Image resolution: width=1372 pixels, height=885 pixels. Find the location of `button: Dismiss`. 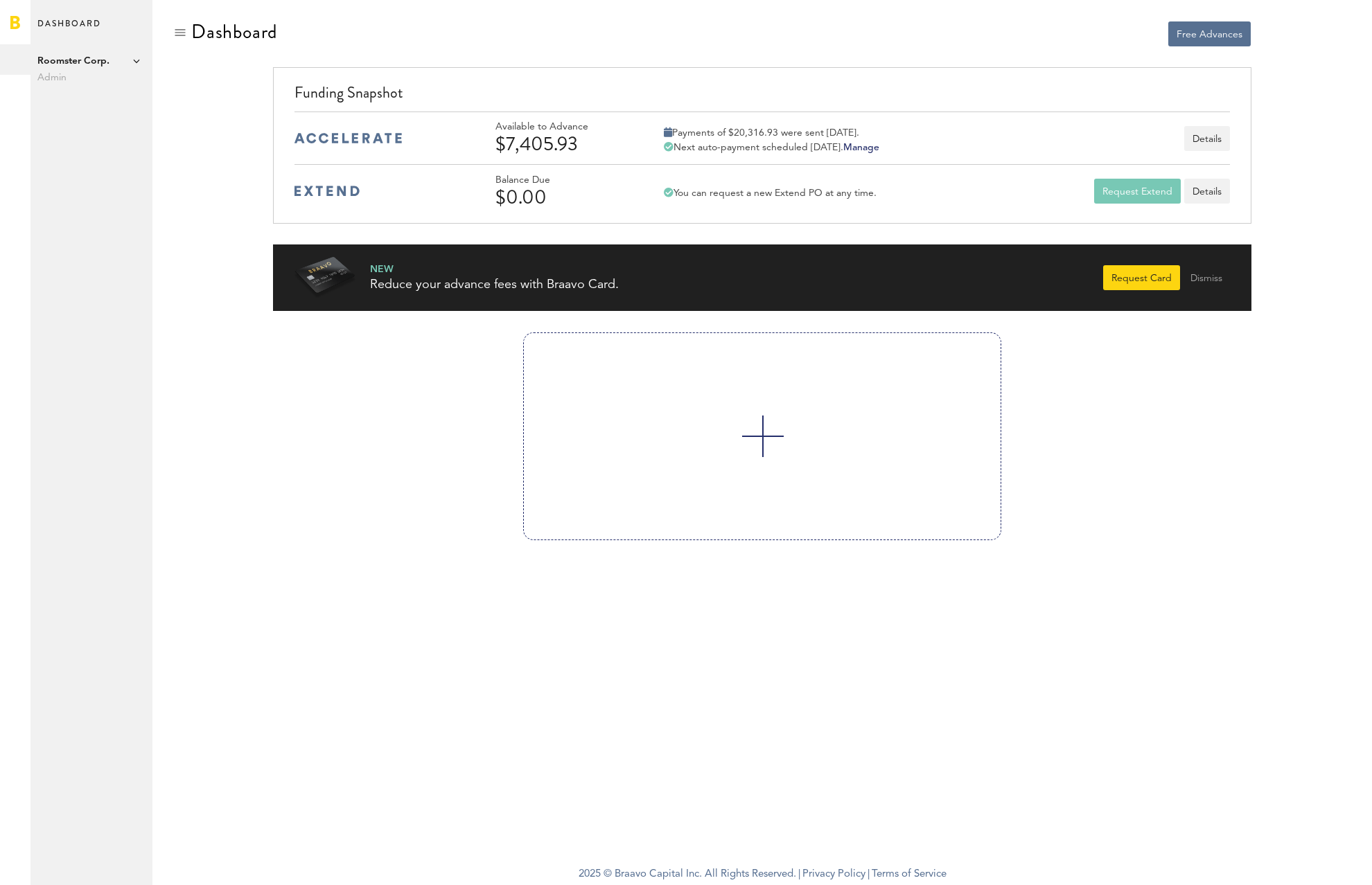

button: Dismiss is located at coordinates (1206, 278).